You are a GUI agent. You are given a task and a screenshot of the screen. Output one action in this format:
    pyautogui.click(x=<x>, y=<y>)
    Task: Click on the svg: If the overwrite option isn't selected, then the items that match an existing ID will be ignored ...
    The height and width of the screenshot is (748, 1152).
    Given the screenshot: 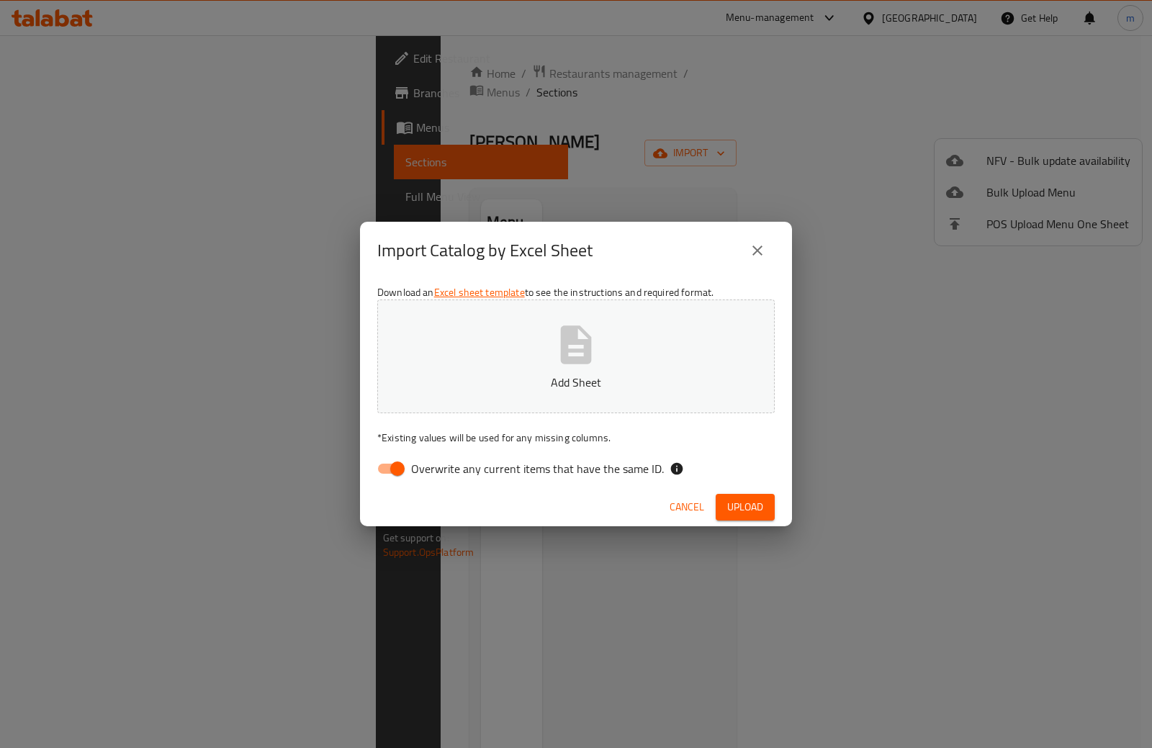 What is the action you would take?
    pyautogui.click(x=677, y=469)
    